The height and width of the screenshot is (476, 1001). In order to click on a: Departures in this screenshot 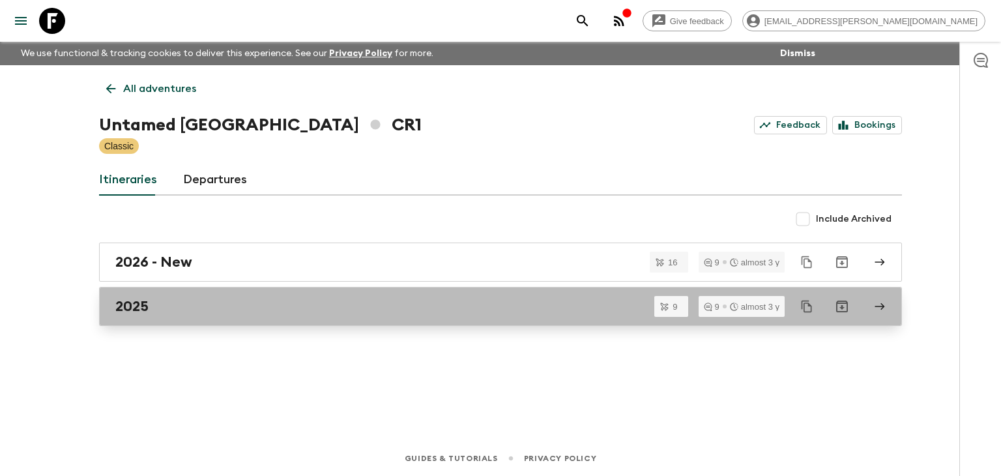, I will do `click(215, 180)`.